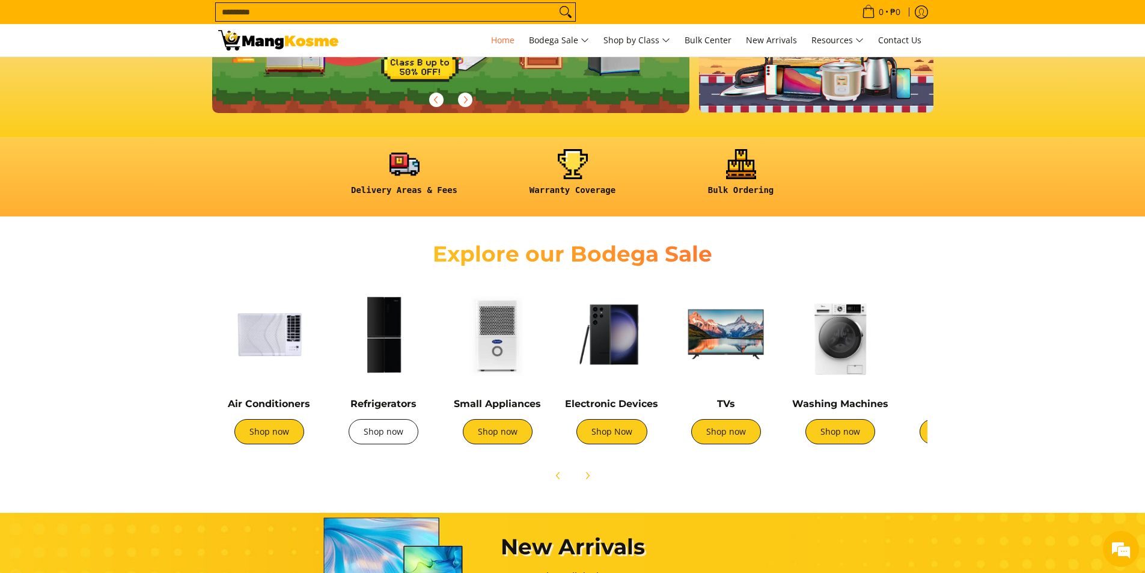 The width and height of the screenshot is (1145, 573). What do you see at coordinates (212, 20) in the screenshot?
I see `div: Minimize live chat window` at bounding box center [212, 20].